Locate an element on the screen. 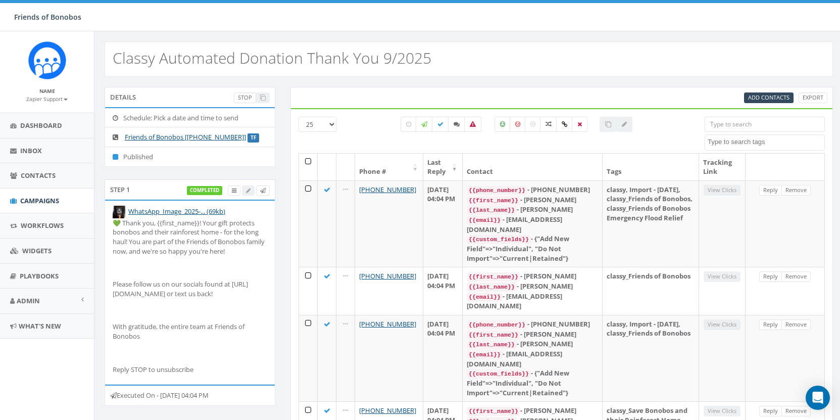 This screenshot has width=840, height=420. span: Send Test Message is located at coordinates (263, 190).